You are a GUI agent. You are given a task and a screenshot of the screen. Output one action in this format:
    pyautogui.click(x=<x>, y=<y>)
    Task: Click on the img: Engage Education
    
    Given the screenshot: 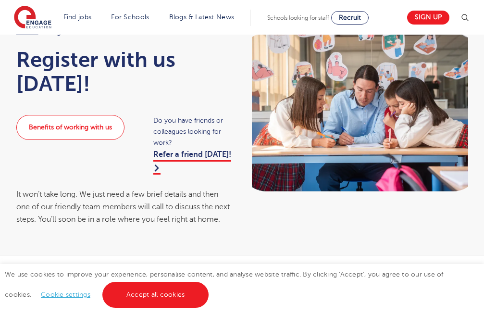 What is the action you would take?
    pyautogui.click(x=33, y=18)
    